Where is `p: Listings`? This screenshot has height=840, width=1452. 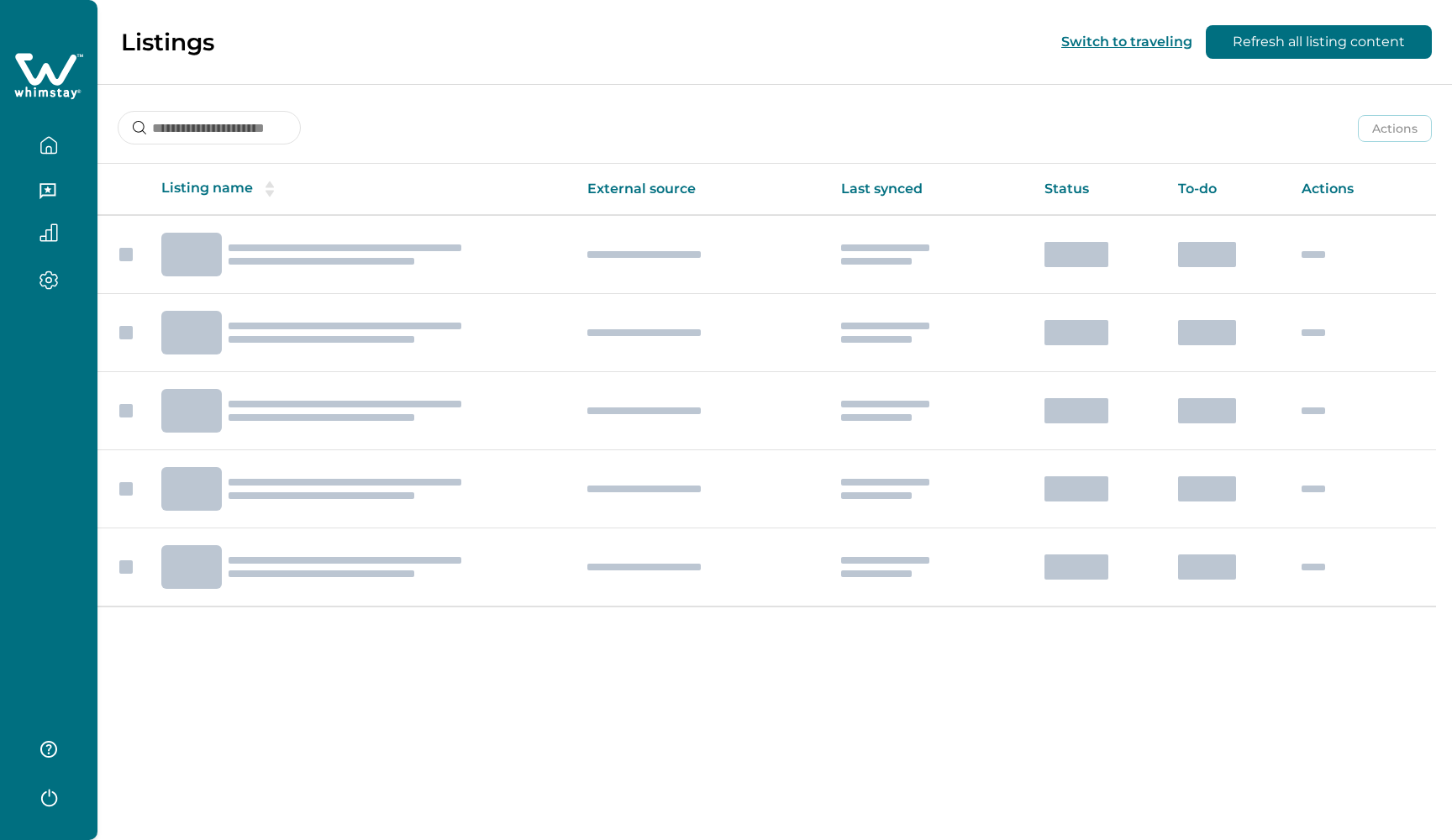
p: Listings is located at coordinates (167, 42).